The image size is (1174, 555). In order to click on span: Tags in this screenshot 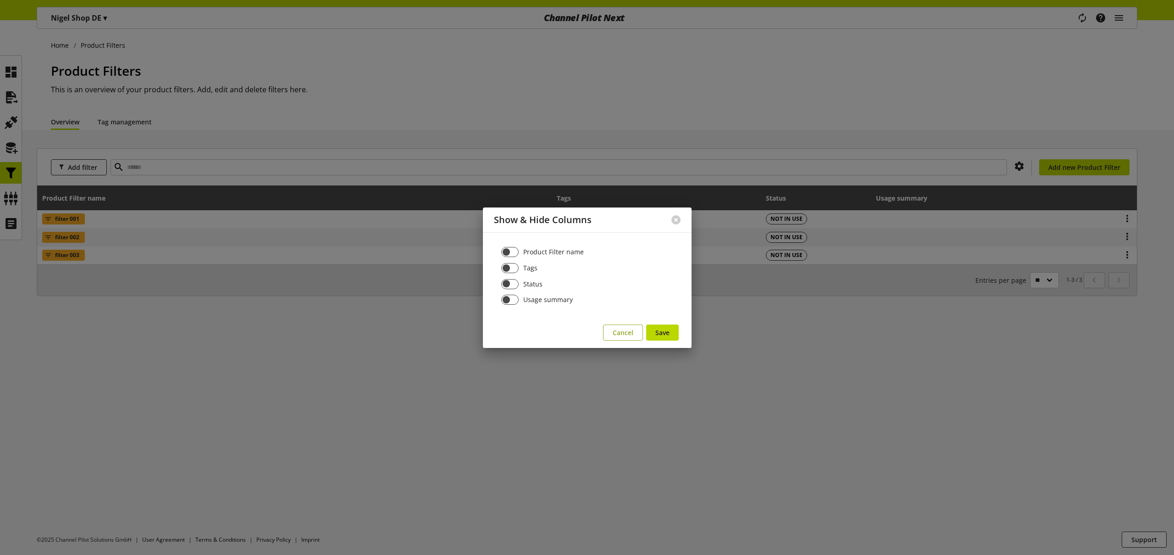, I will do `click(528, 267)`.